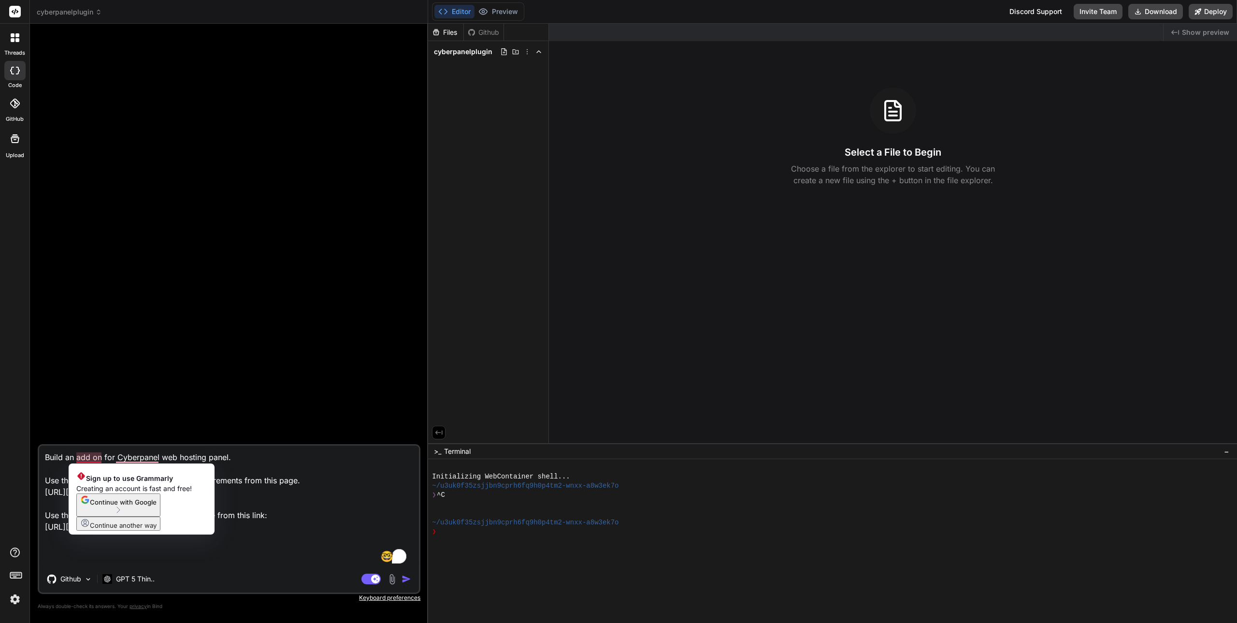 Image resolution: width=1237 pixels, height=623 pixels. What do you see at coordinates (484, 32) in the screenshot?
I see `div: Github` at bounding box center [484, 32].